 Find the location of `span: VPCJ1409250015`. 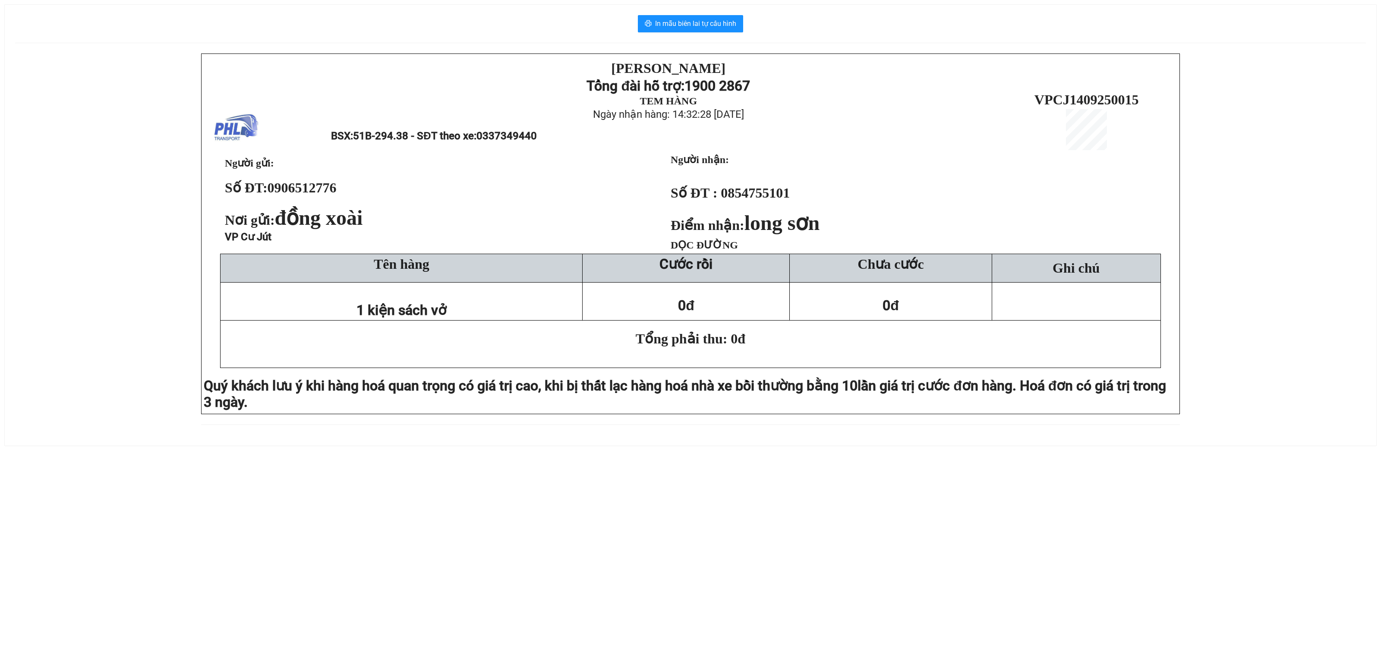

span: VPCJ1409250015 is located at coordinates (1086, 100).